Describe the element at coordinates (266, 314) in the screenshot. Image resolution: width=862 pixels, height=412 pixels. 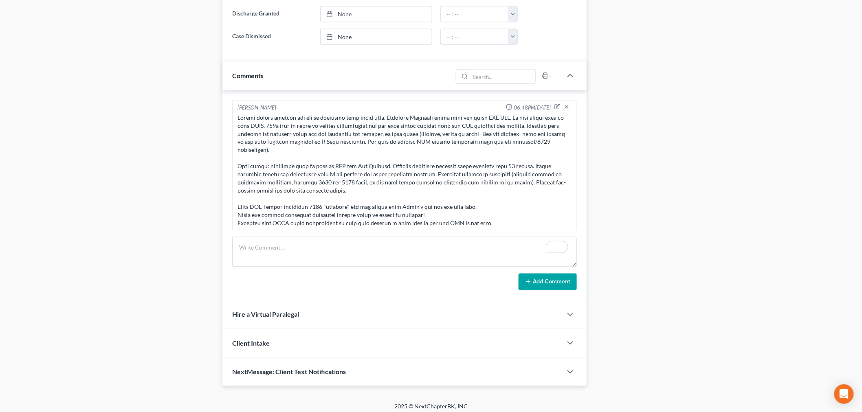
I see `span: Hire a Virtual Paralegal` at that location.